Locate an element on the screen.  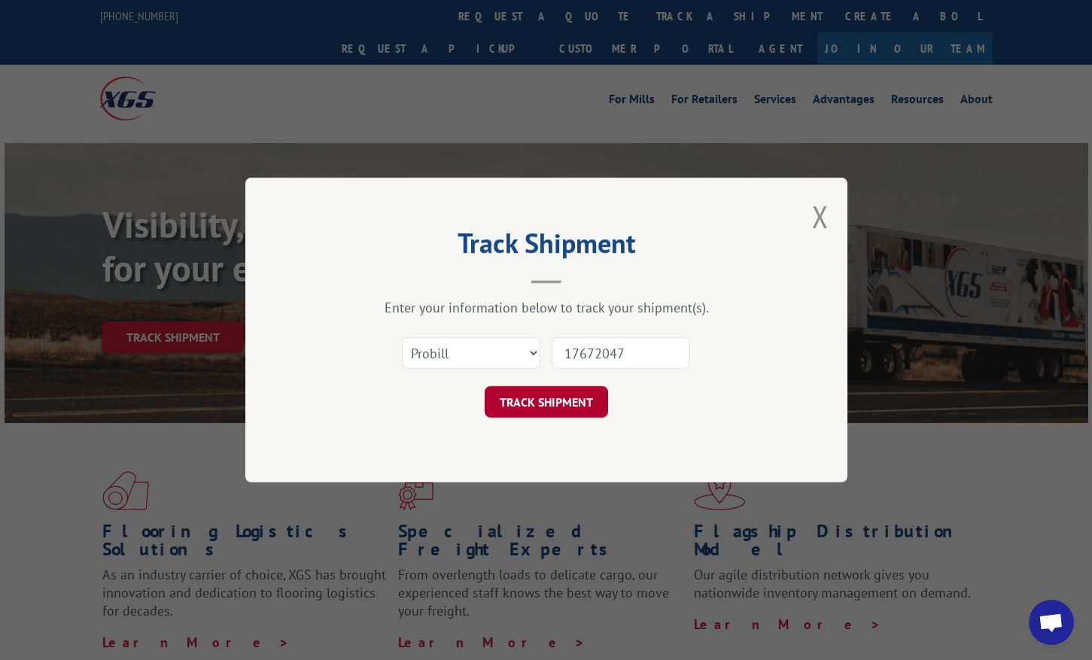
div: Open chat is located at coordinates (1051, 622).